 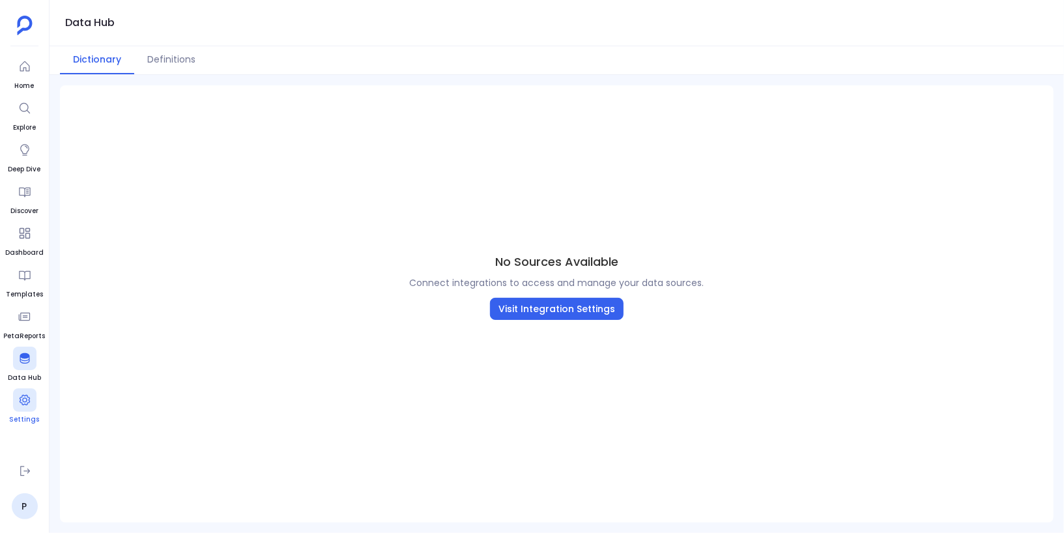 I want to click on span: Dashboard, so click(x=24, y=253).